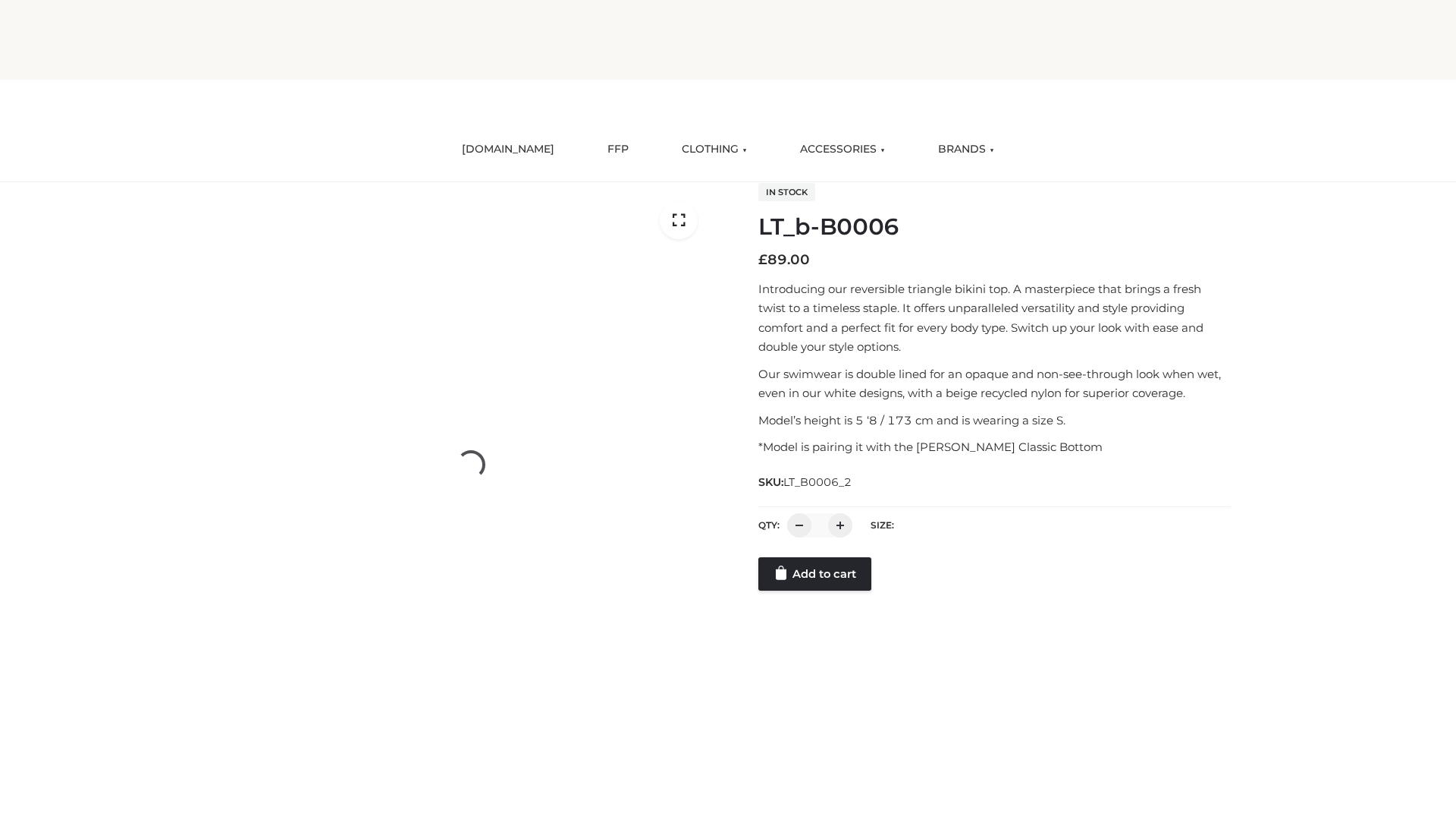  Describe the element at coordinates (618, 149) in the screenshot. I see `a: FFP` at that location.